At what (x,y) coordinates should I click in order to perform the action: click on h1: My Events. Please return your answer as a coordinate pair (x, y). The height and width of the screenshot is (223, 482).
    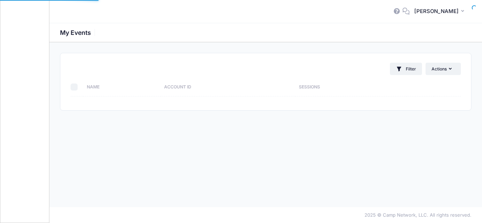
    Looking at the image, I should click on (78, 32).